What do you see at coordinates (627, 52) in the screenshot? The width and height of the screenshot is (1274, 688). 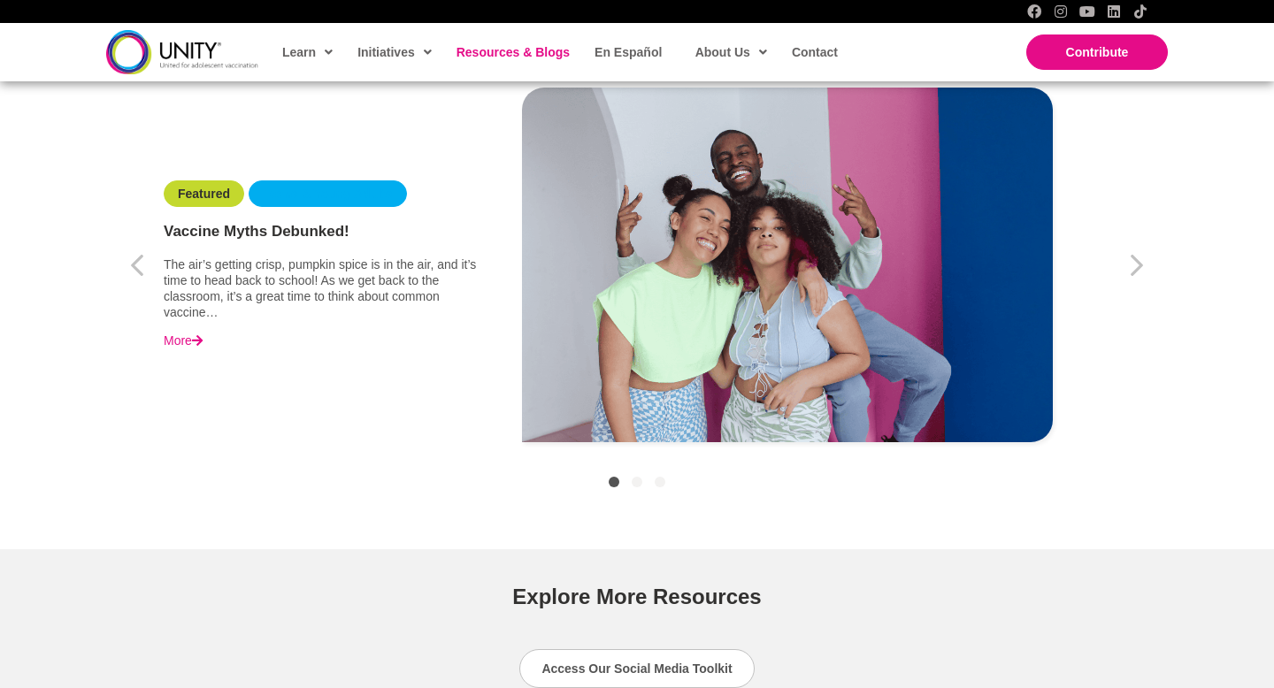 I see `a: En Español` at bounding box center [627, 52].